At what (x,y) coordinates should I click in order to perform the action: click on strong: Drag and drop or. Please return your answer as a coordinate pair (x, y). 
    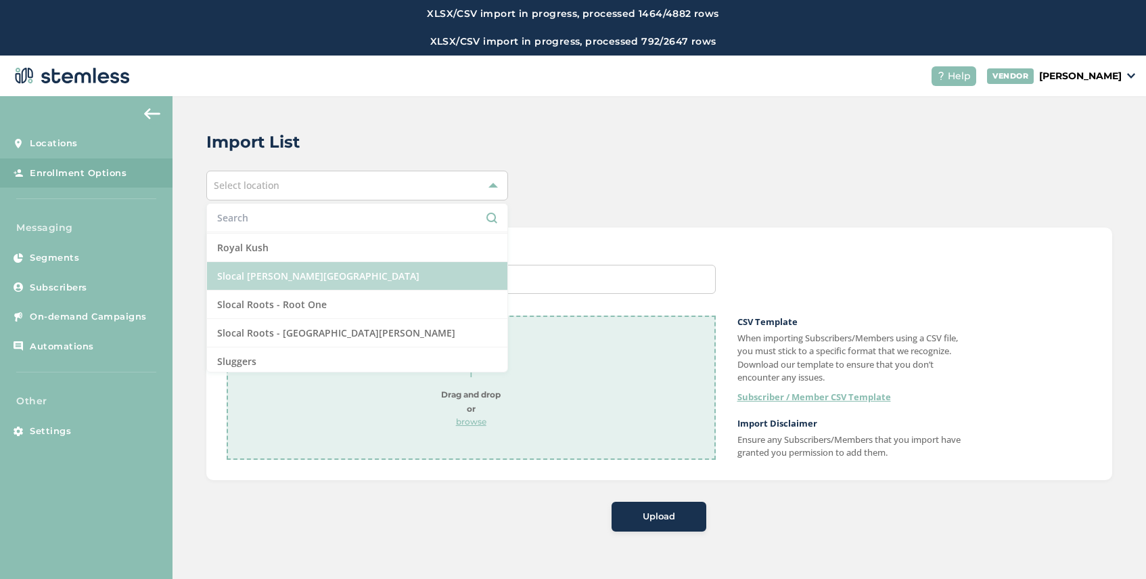
    Looking at the image, I should click on (471, 401).